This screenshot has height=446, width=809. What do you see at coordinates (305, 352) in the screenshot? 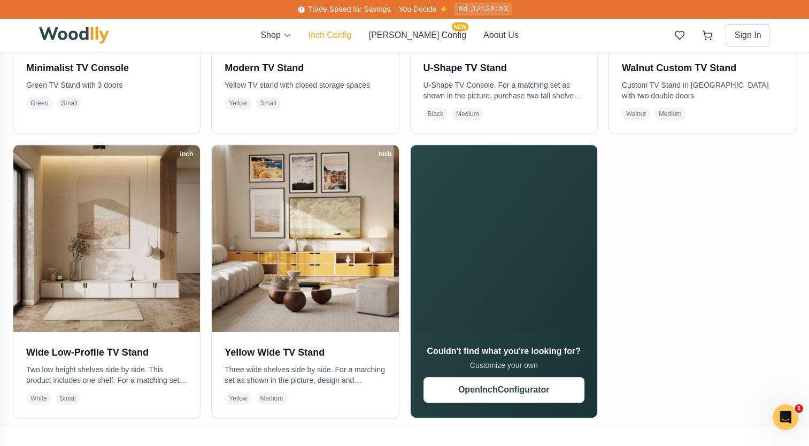
I see `h3: Yellow Wide TV Stand` at bounding box center [305, 352].